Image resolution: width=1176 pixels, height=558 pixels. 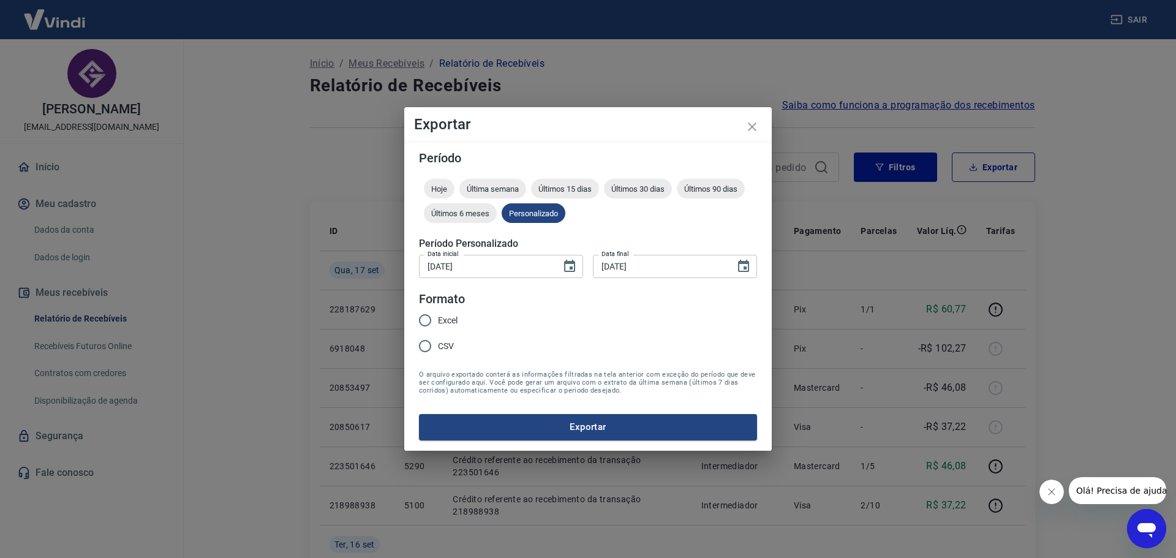 I want to click on h5: Período, so click(x=588, y=158).